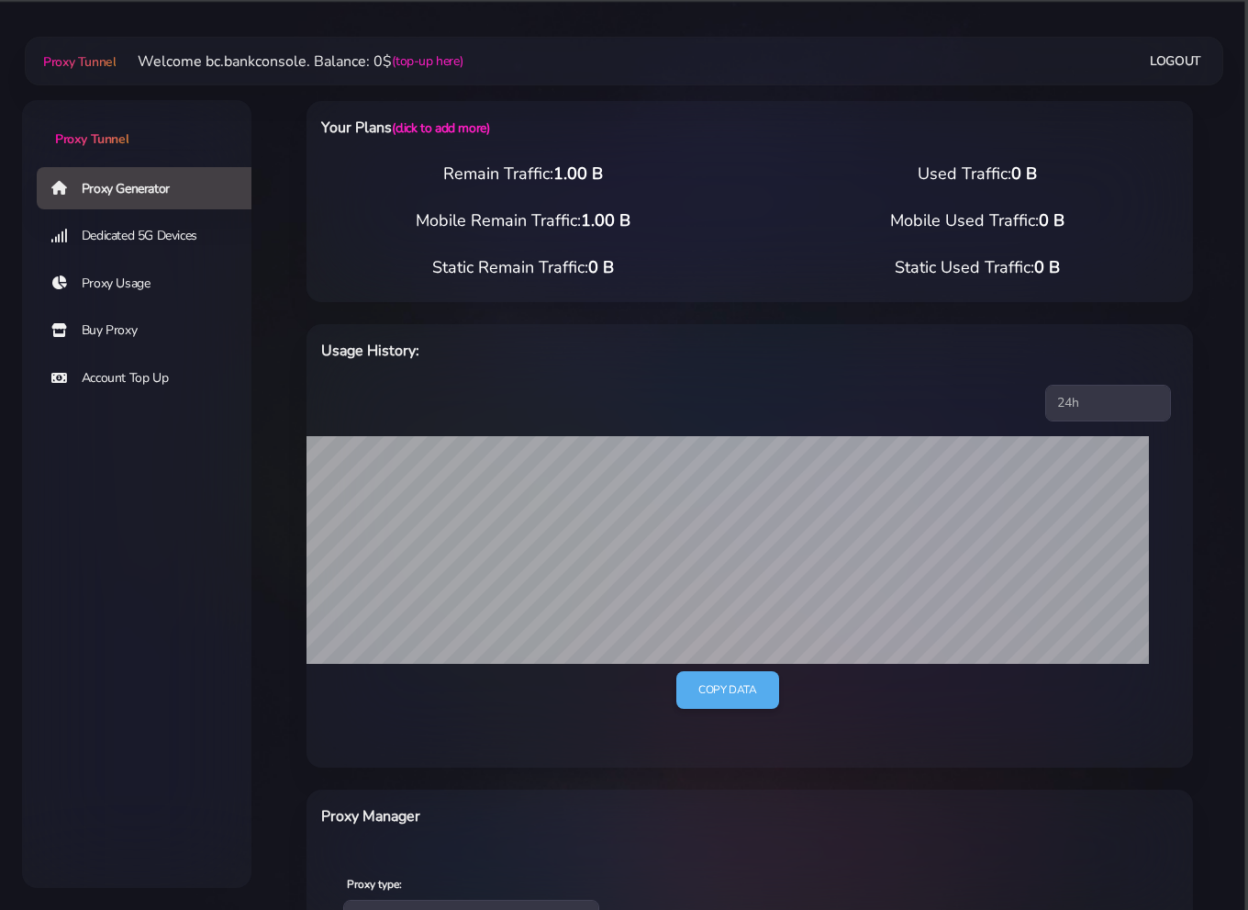  What do you see at coordinates (976, 173) in the screenshot?
I see `div: Used Traffic:` at bounding box center [976, 173].